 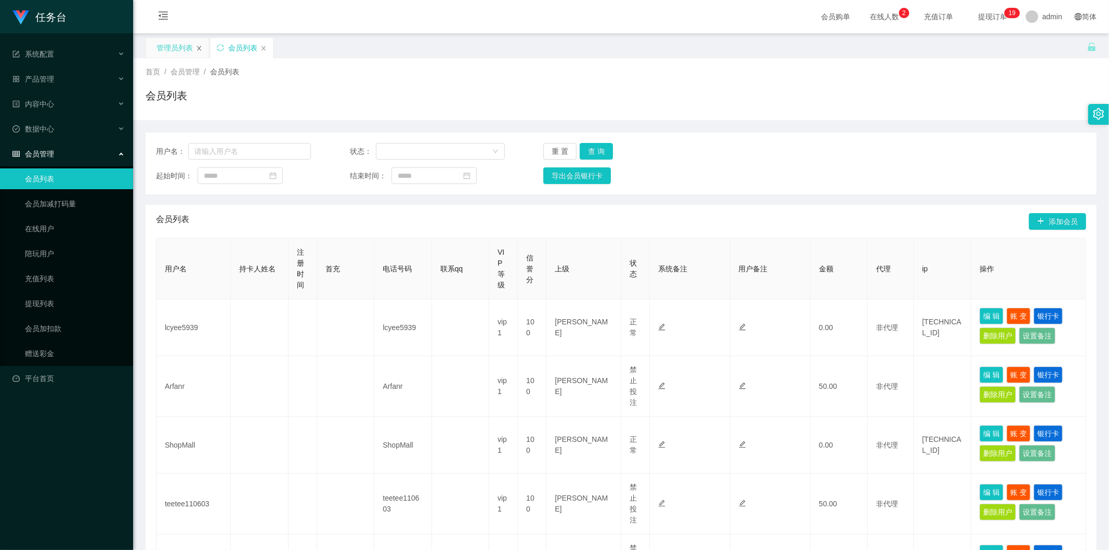 I want to click on span: 会员管理, so click(x=33, y=154).